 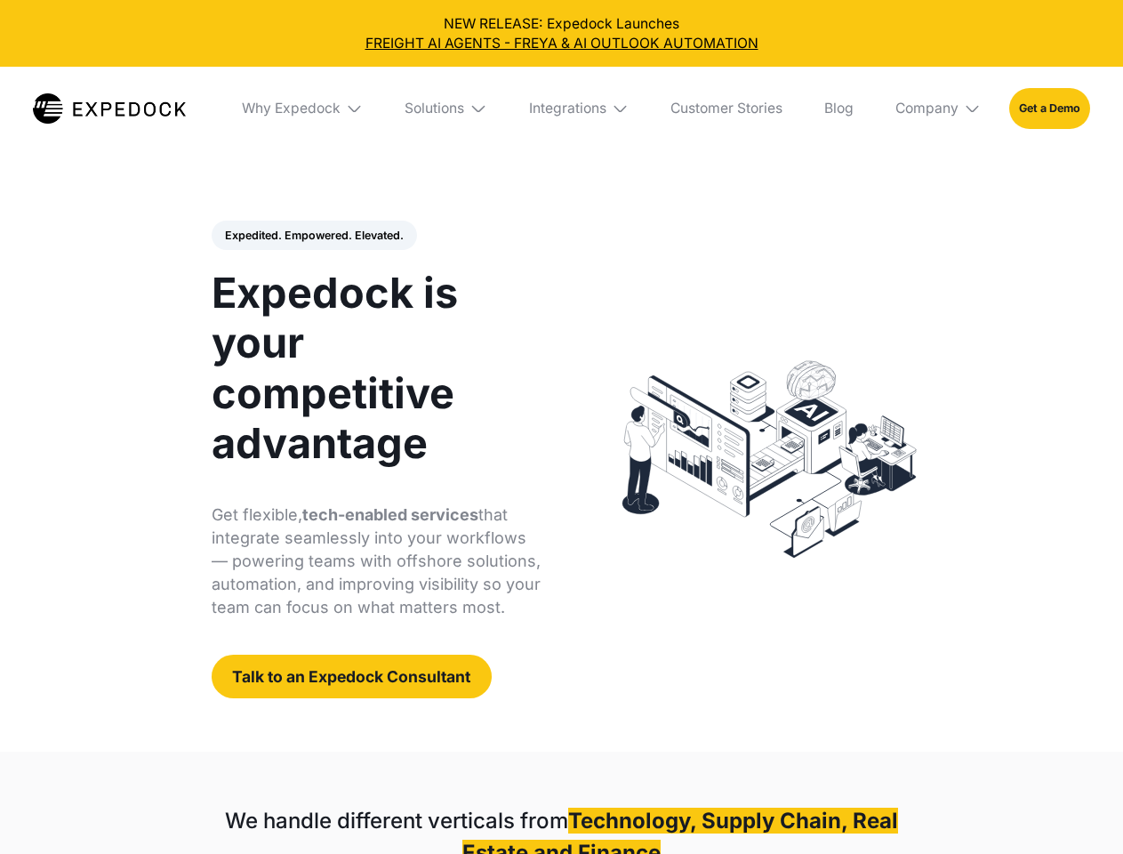 What do you see at coordinates (726, 108) in the screenshot?
I see `a: Customer Stories` at bounding box center [726, 108].